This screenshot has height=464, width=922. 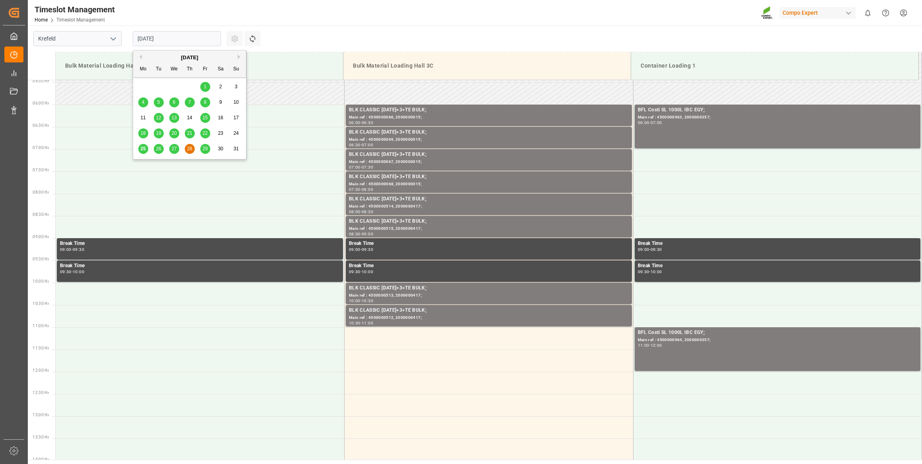 What do you see at coordinates (41, 125) in the screenshot?
I see `span: 06:30 Hr` at bounding box center [41, 125].